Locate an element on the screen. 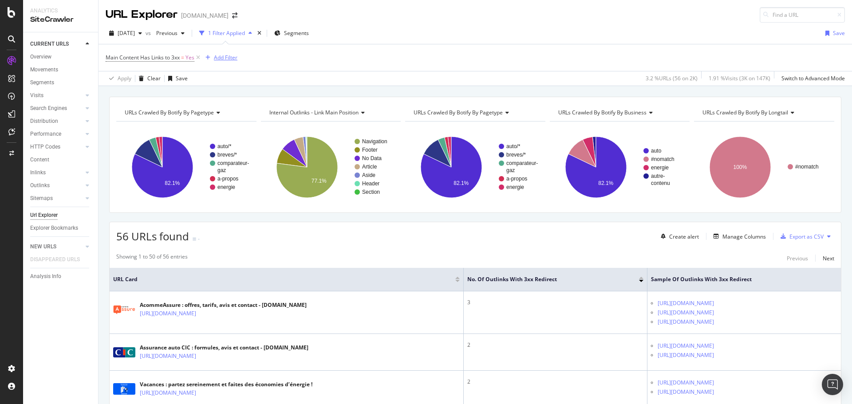 Image resolution: width=852 pixels, height=404 pixels. h4: URLs Crawled By Botify By longtail is located at coordinates (763, 113).